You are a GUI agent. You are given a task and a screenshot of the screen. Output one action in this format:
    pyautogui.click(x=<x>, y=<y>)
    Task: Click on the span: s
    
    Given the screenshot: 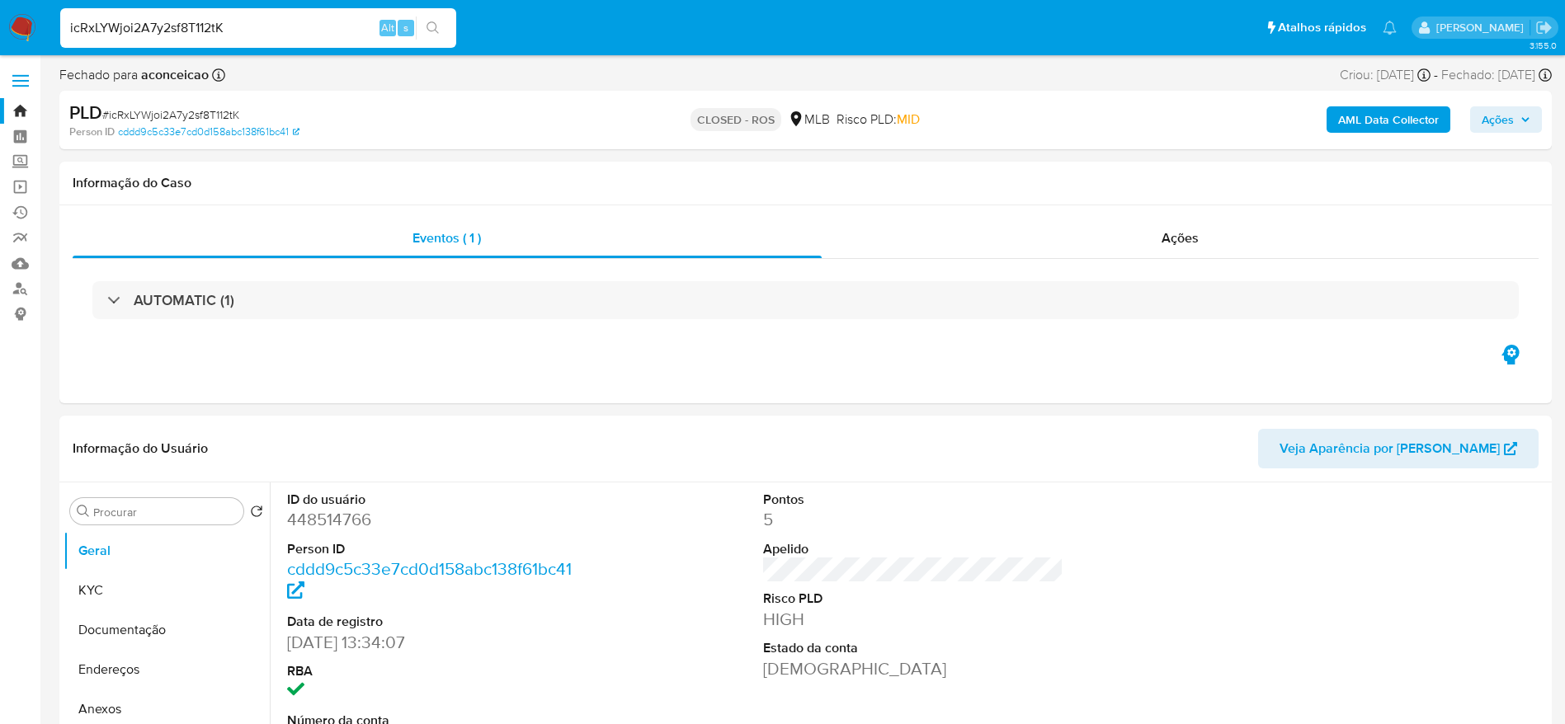 What is the action you would take?
    pyautogui.click(x=406, y=27)
    